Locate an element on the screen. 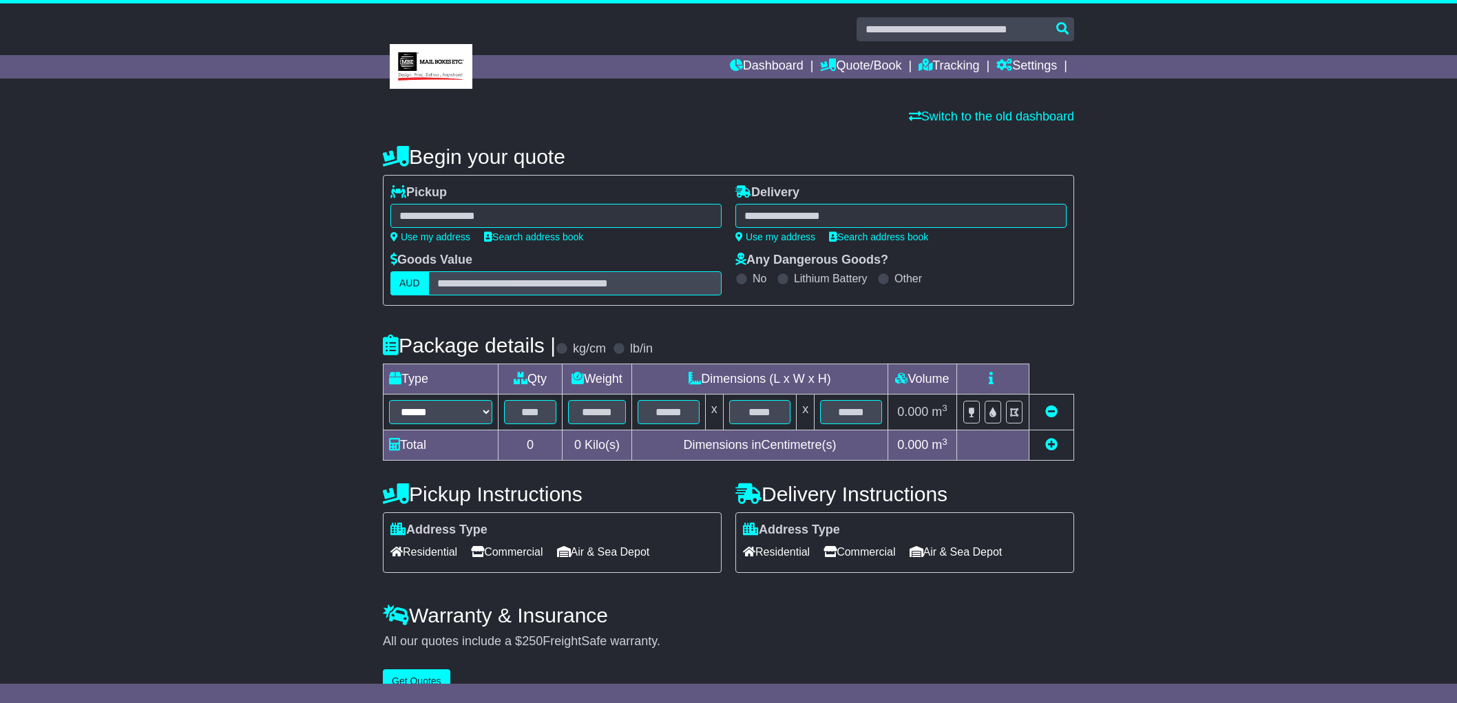 The width and height of the screenshot is (1457, 703). label: Any Dangerous Goods? is located at coordinates (812, 260).